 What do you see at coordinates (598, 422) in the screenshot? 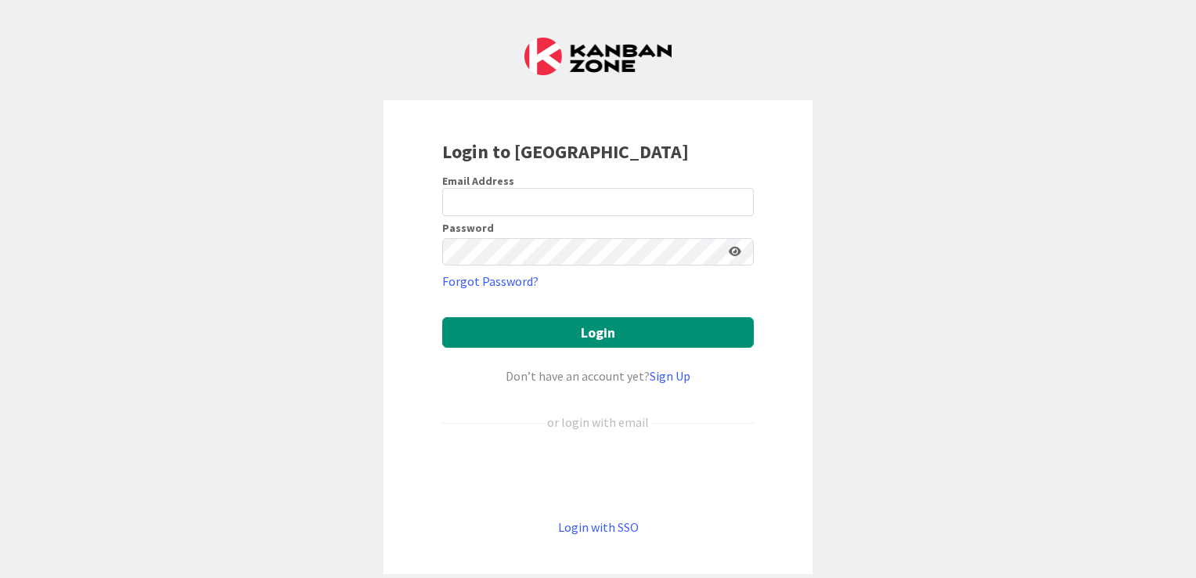
I see `div: or login with email` at bounding box center [598, 422].